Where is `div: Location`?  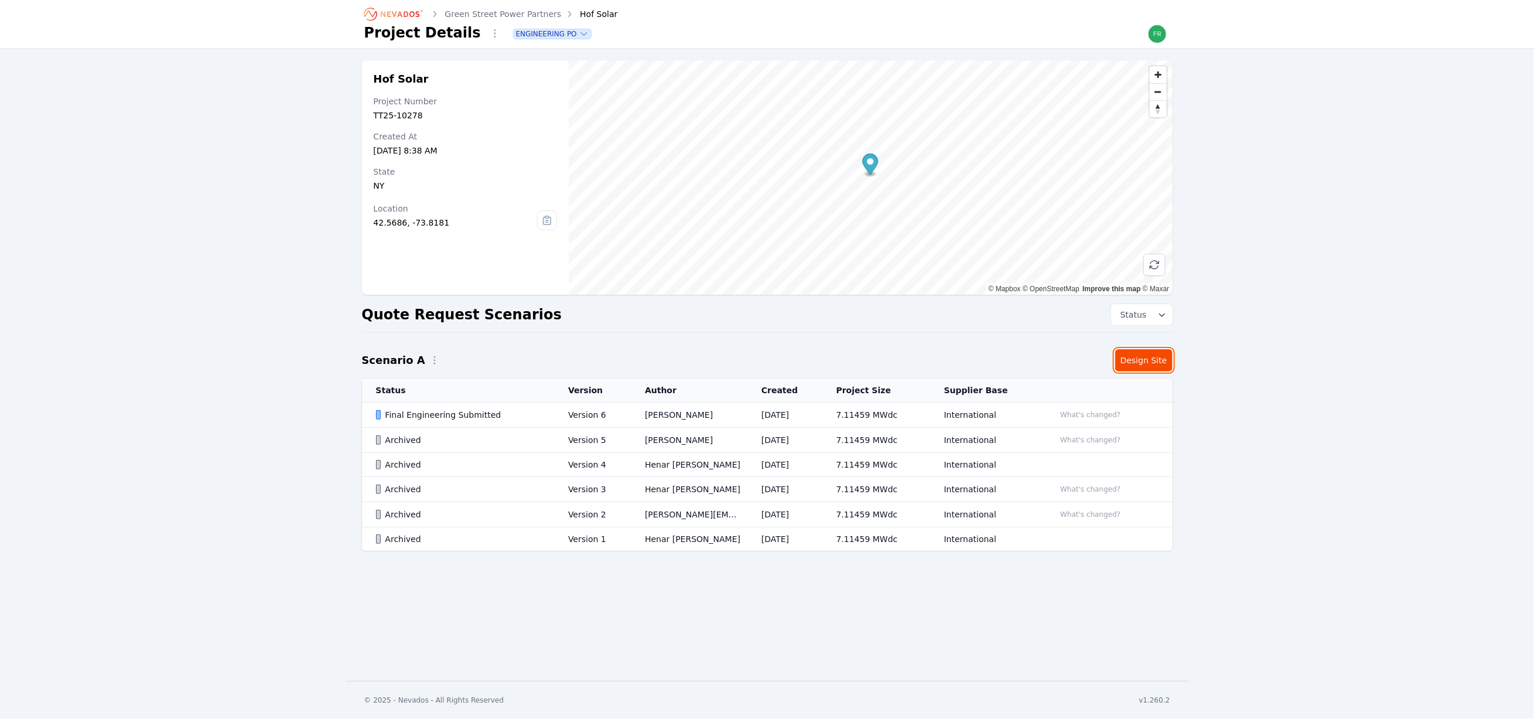 div: Location is located at coordinates (456, 208).